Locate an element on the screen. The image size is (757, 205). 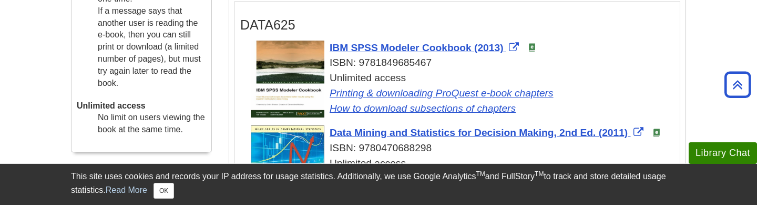
div: This site uses cookies and records your IP address for usage statistics. Additionally, we use Goo... is located at coordinates (379, 184).